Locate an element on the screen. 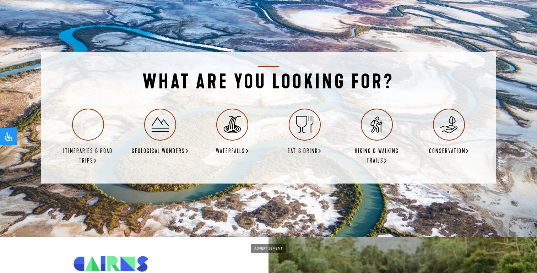 The image size is (537, 273). a: Itineraries & Road Trips is located at coordinates (88, 137).